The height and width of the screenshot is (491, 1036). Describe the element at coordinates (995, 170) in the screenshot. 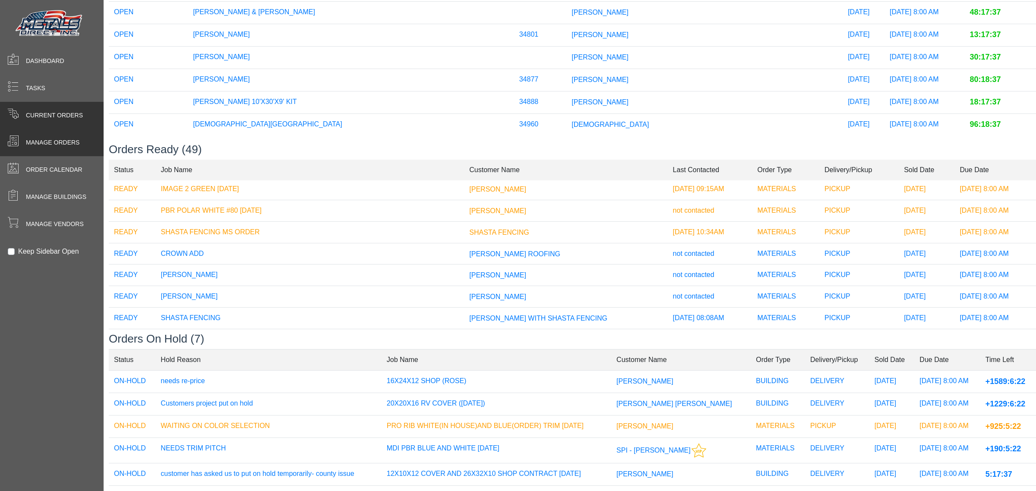

I see `td: Due Date` at that location.